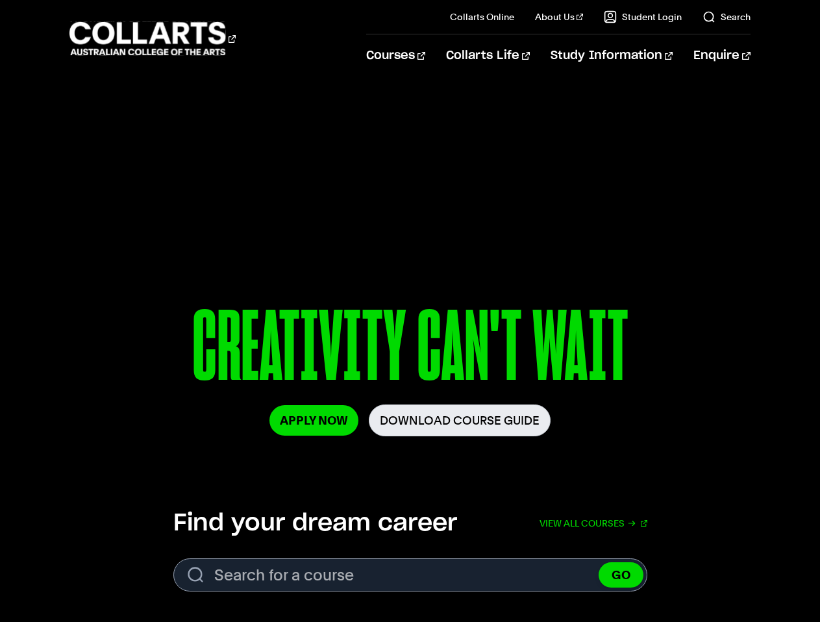 This screenshot has width=820, height=622. Describe the element at coordinates (459, 420) in the screenshot. I see `a: Download Course Guide` at that location.